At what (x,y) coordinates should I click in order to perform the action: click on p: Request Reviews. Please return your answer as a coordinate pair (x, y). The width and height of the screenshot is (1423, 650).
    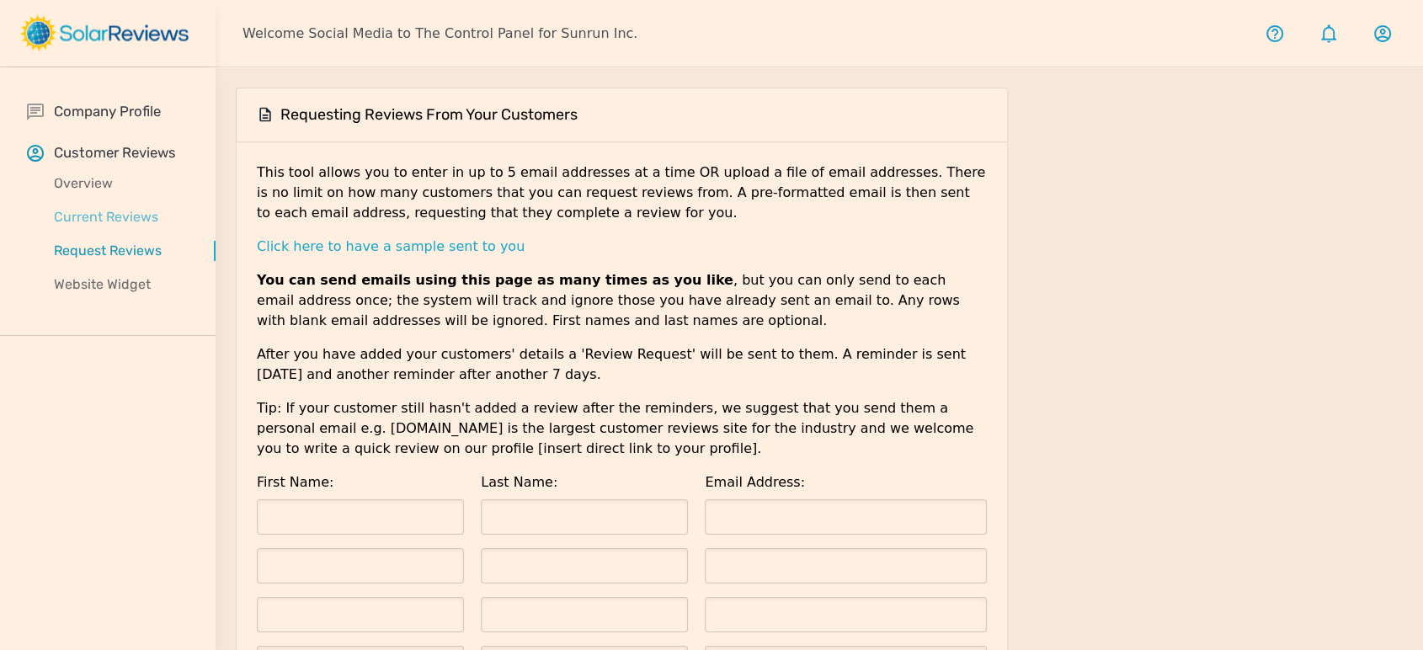
    Looking at the image, I should click on (121, 251).